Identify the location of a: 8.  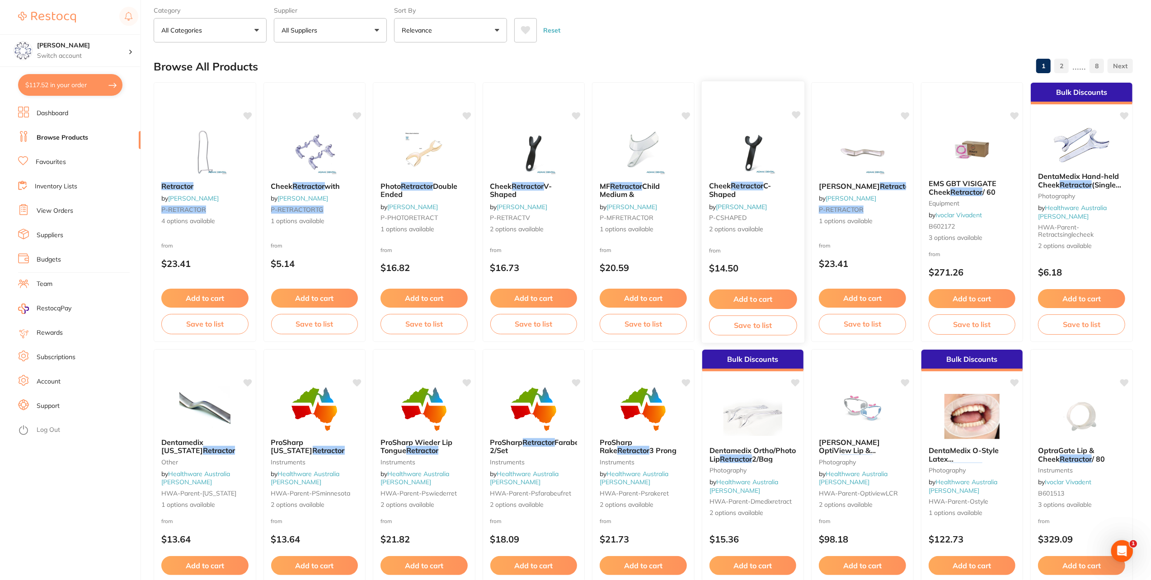
(1097, 66).